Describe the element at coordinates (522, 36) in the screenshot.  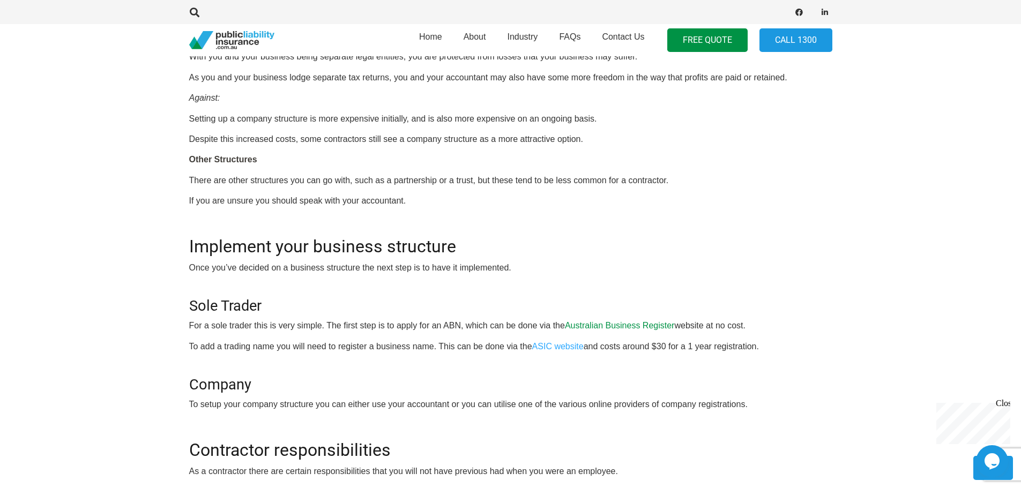
I see `span: Industry` at that location.